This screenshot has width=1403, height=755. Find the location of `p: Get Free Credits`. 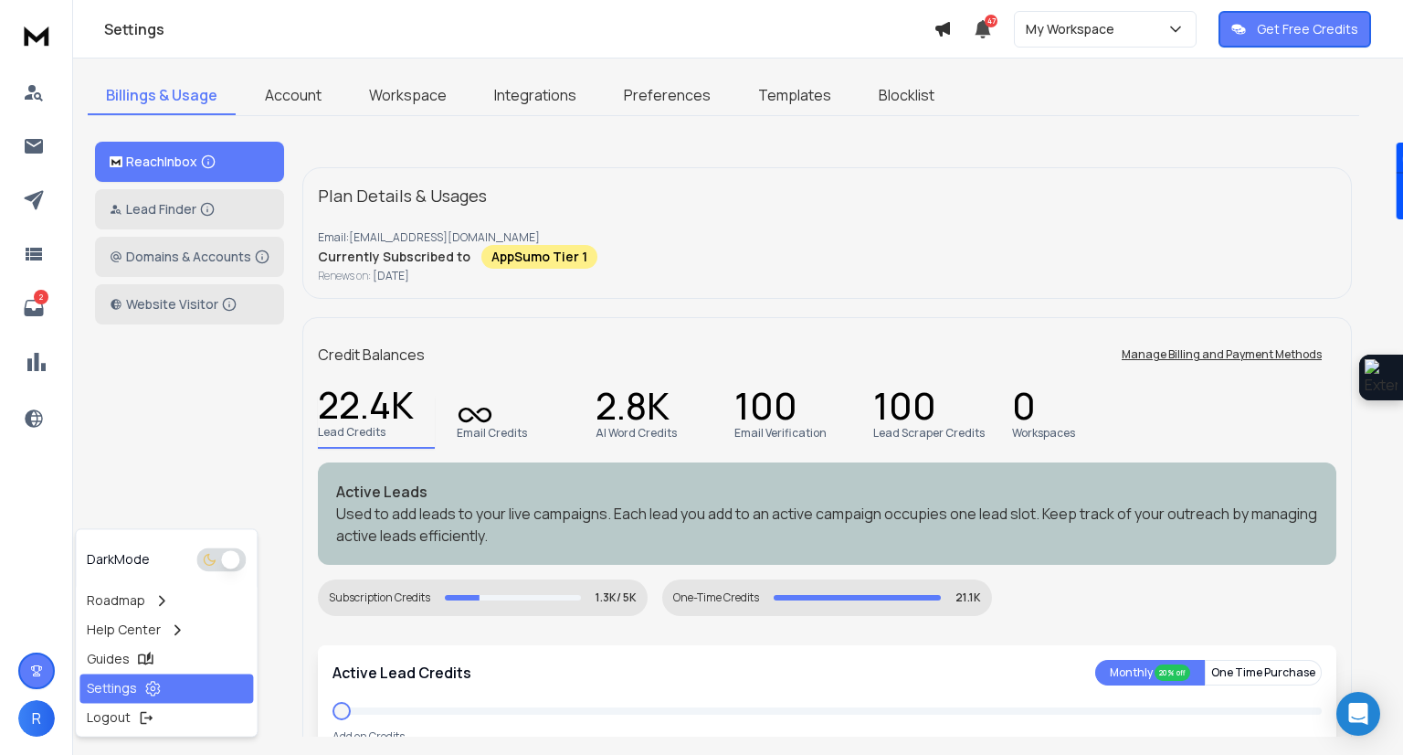

p: Get Free Credits is located at coordinates (1307, 29).